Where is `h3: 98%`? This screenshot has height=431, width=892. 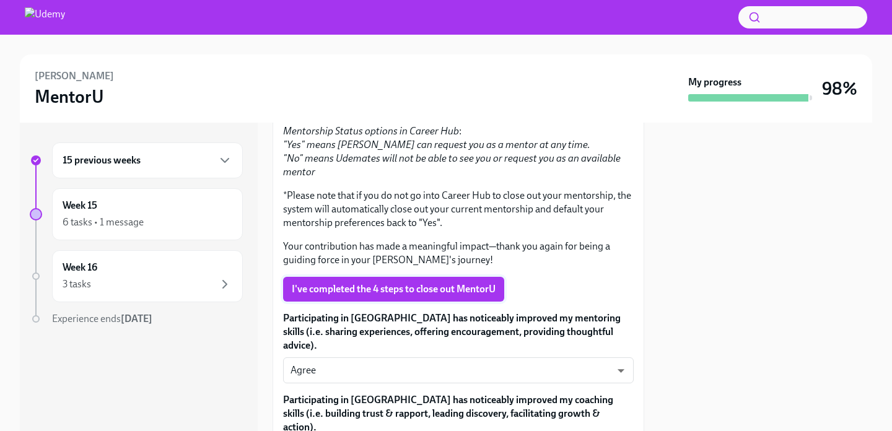 h3: 98% is located at coordinates (839, 89).